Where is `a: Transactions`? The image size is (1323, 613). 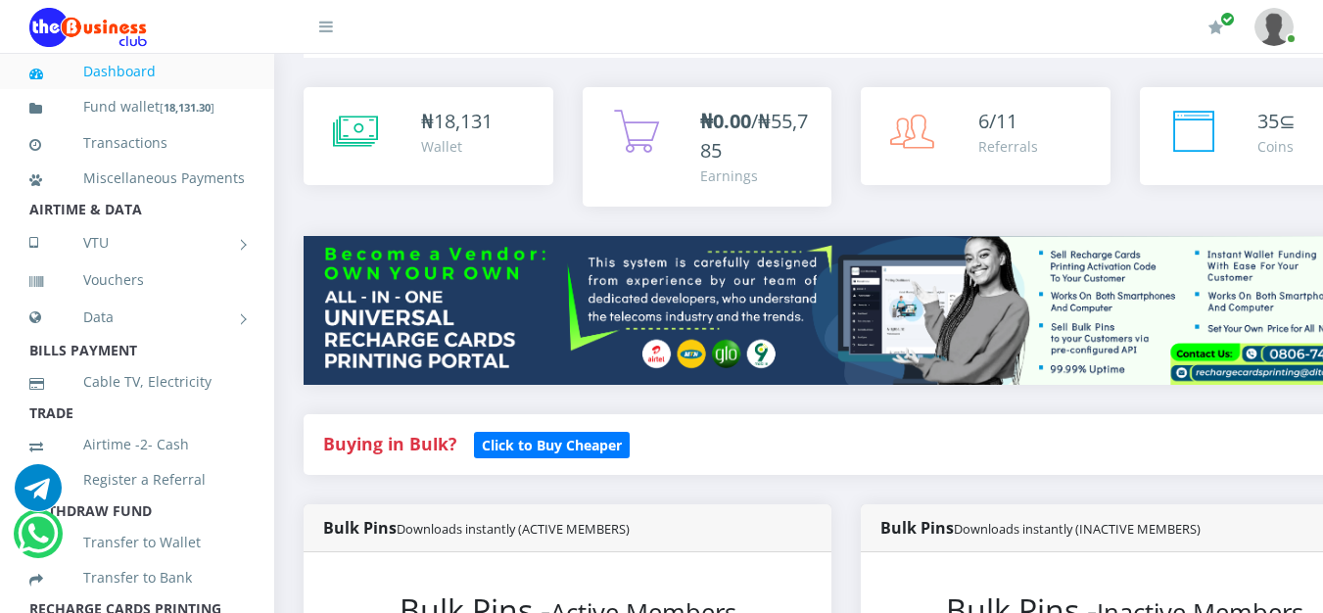
a: Transactions is located at coordinates (137, 143).